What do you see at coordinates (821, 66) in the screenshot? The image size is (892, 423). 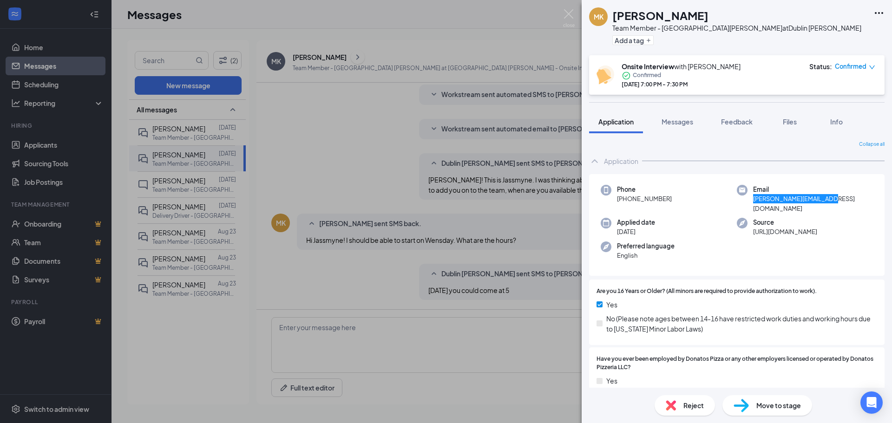 I see `div: Status :` at bounding box center [821, 66].